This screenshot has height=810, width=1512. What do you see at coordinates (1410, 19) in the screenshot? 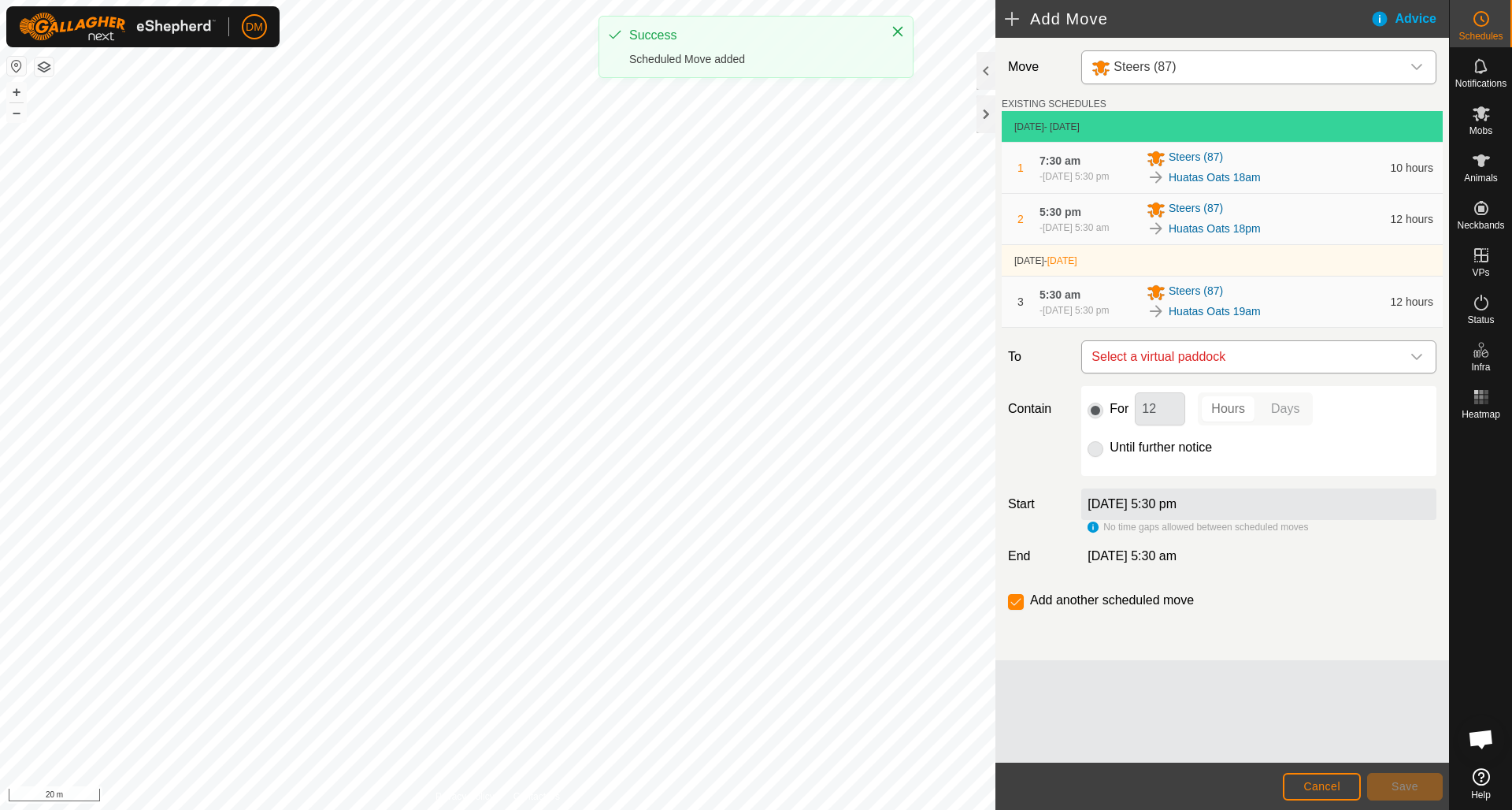
I see `div: Advice` at bounding box center [1410, 19].